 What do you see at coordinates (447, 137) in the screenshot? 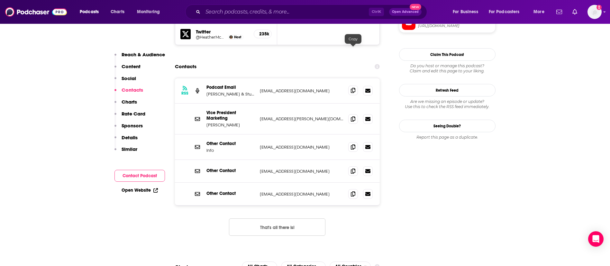
I see `div: Report this page as a duplicate.` at bounding box center [447, 137].